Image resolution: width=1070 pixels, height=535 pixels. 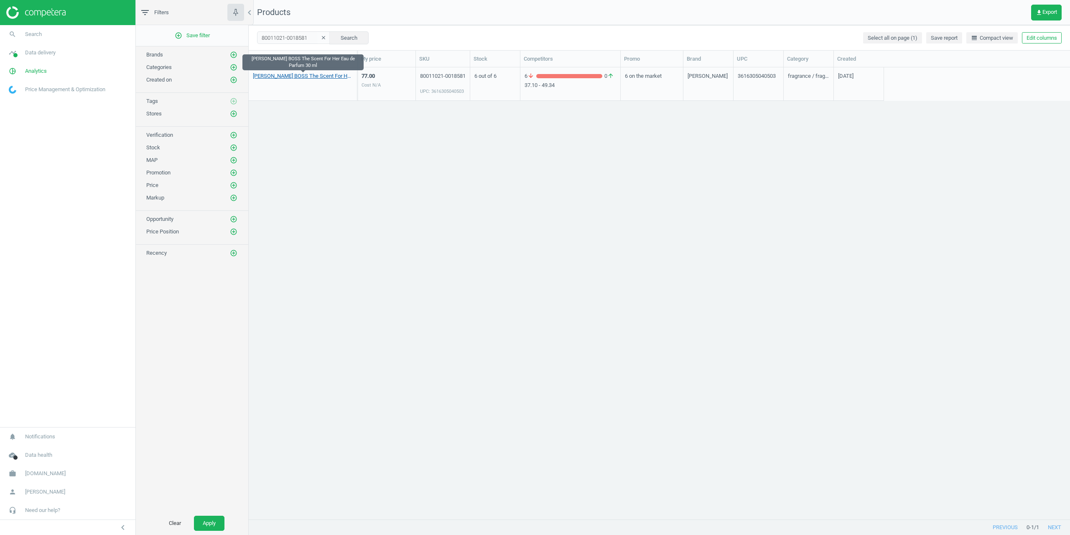 I want to click on div: Stock, so click(x=495, y=59).